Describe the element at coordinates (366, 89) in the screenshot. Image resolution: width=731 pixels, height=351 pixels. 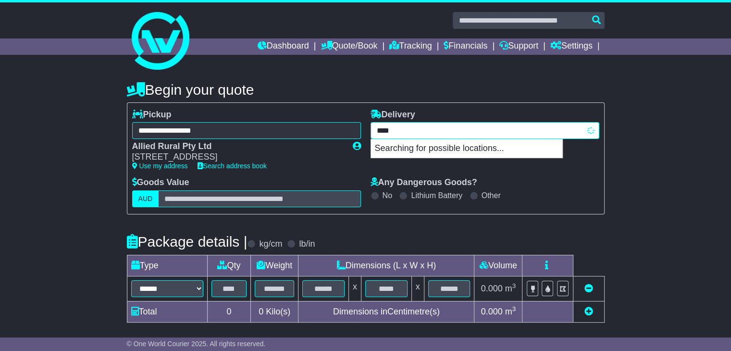
I see `h4: Begin your quote` at that location.